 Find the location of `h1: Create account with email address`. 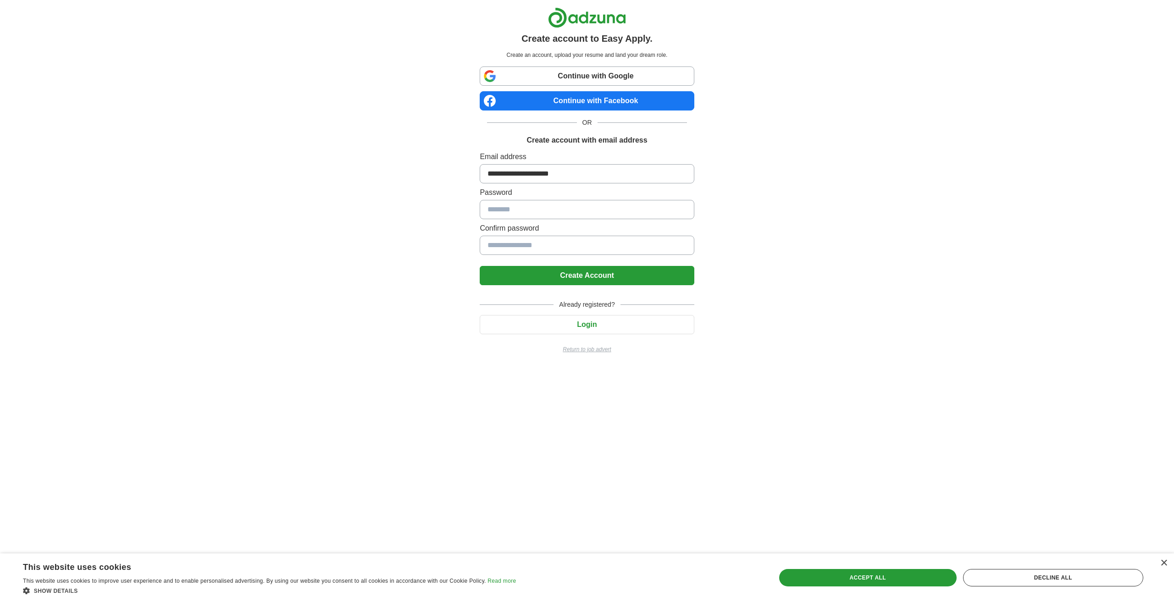

h1: Create account with email address is located at coordinates (587, 140).